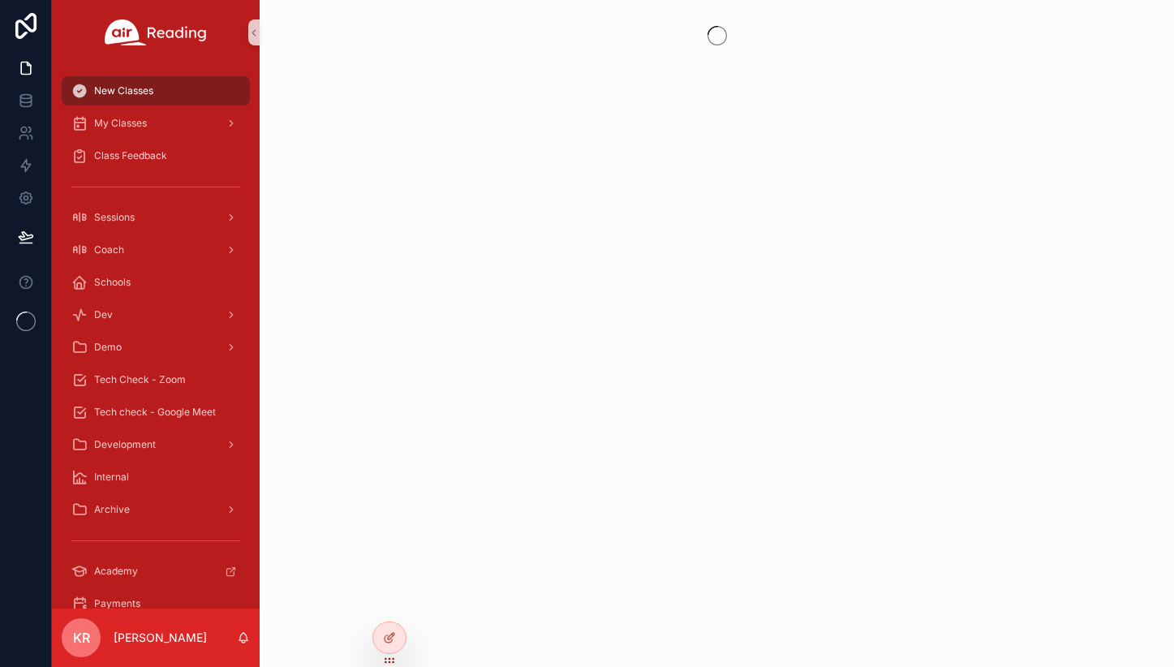 Image resolution: width=1174 pixels, height=667 pixels. I want to click on a: Internal, so click(156, 477).